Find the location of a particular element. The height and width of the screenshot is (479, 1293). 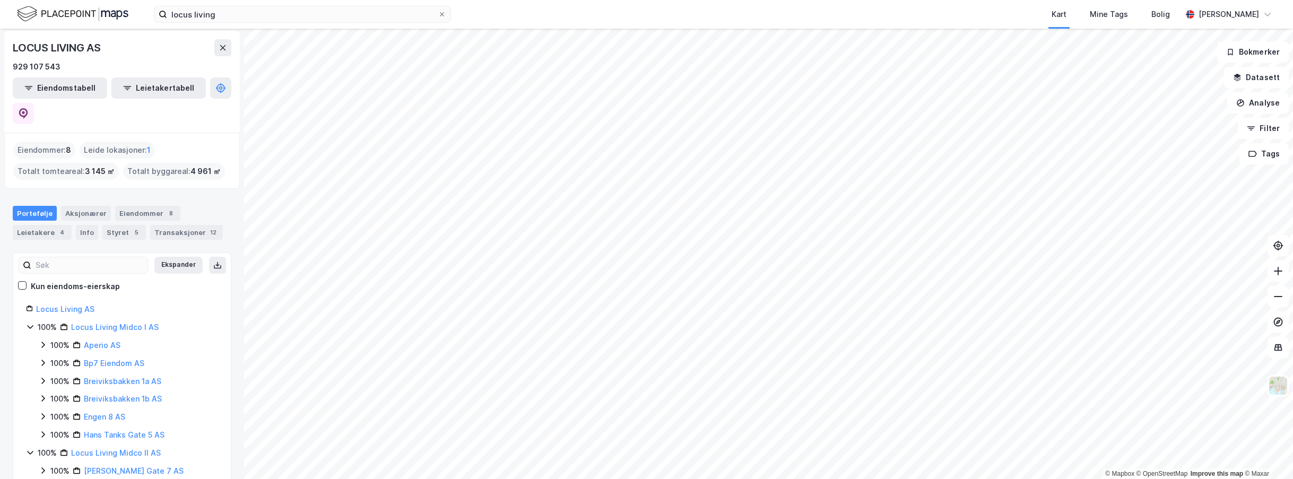

img: Z is located at coordinates (1278, 386).